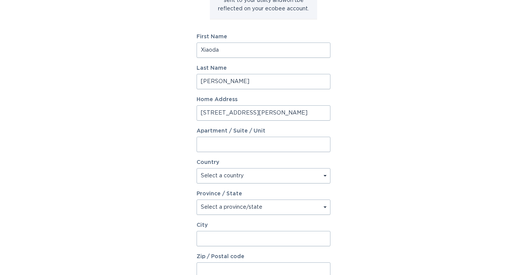  What do you see at coordinates (263, 225) in the screenshot?
I see `label: City` at bounding box center [263, 225].